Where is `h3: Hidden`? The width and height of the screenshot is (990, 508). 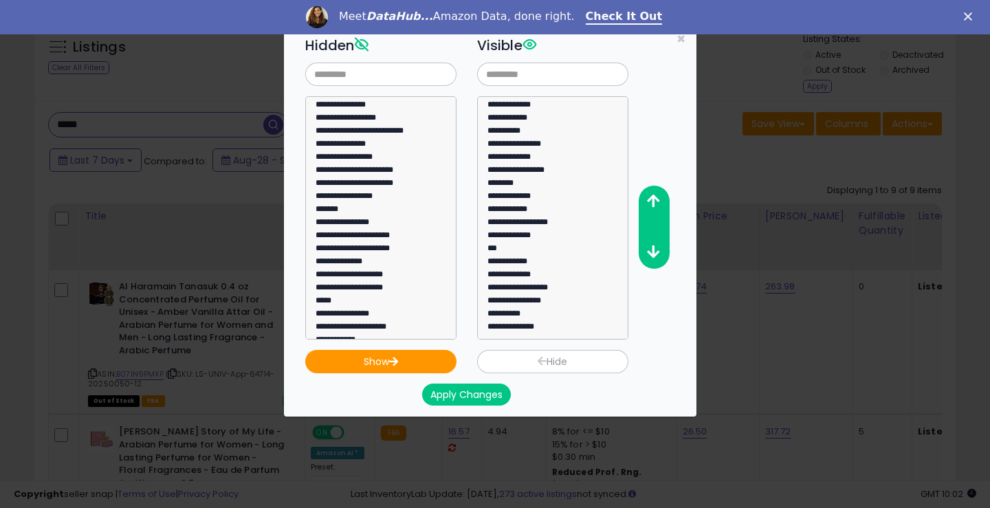 h3: Hidden is located at coordinates (381, 45).